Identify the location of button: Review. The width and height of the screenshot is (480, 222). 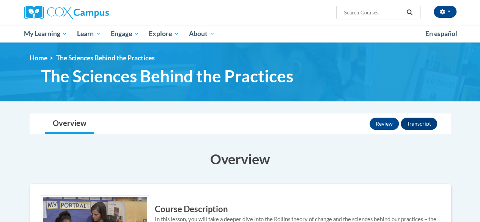
(384, 124).